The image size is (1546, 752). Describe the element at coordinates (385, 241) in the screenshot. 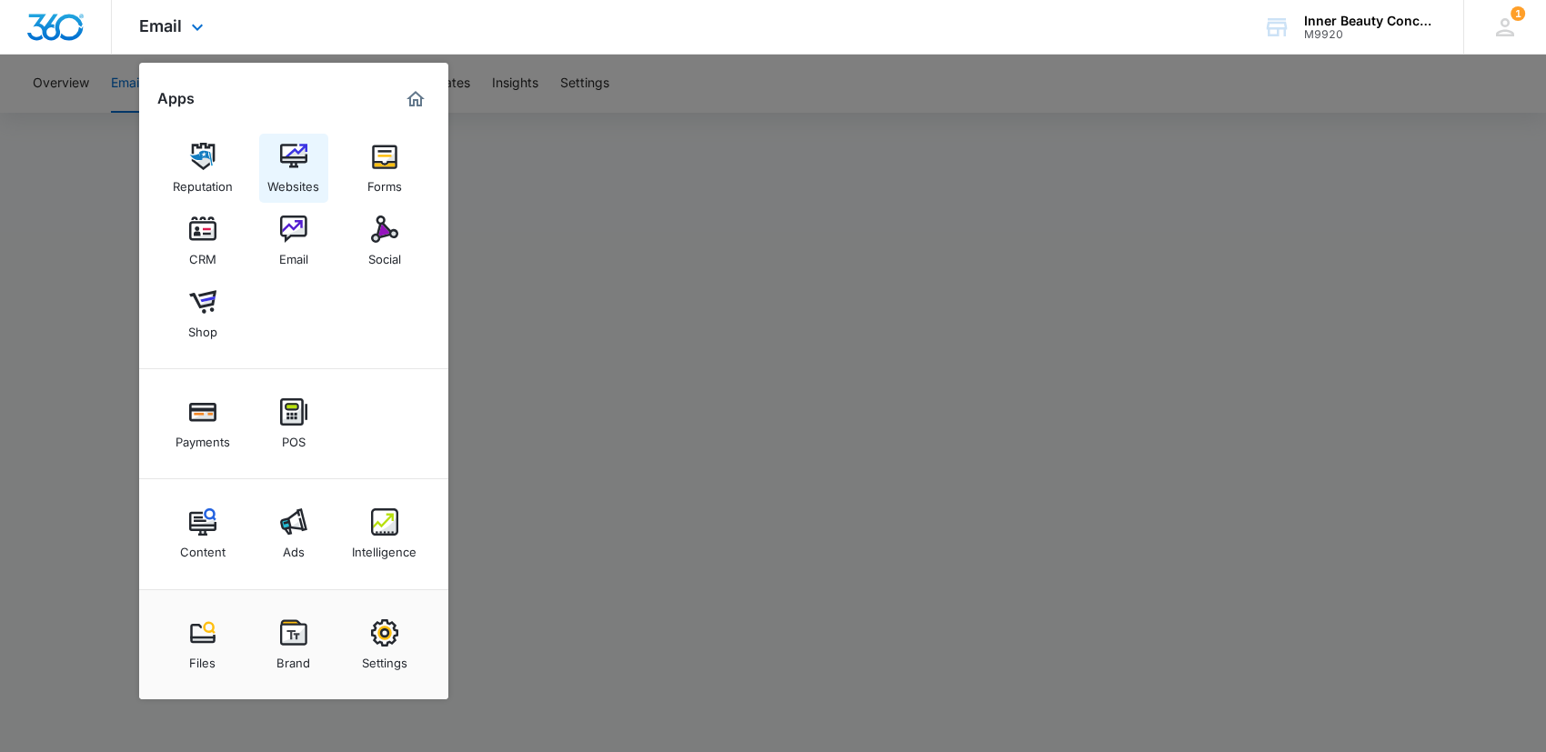

I see `a: Social` at that location.